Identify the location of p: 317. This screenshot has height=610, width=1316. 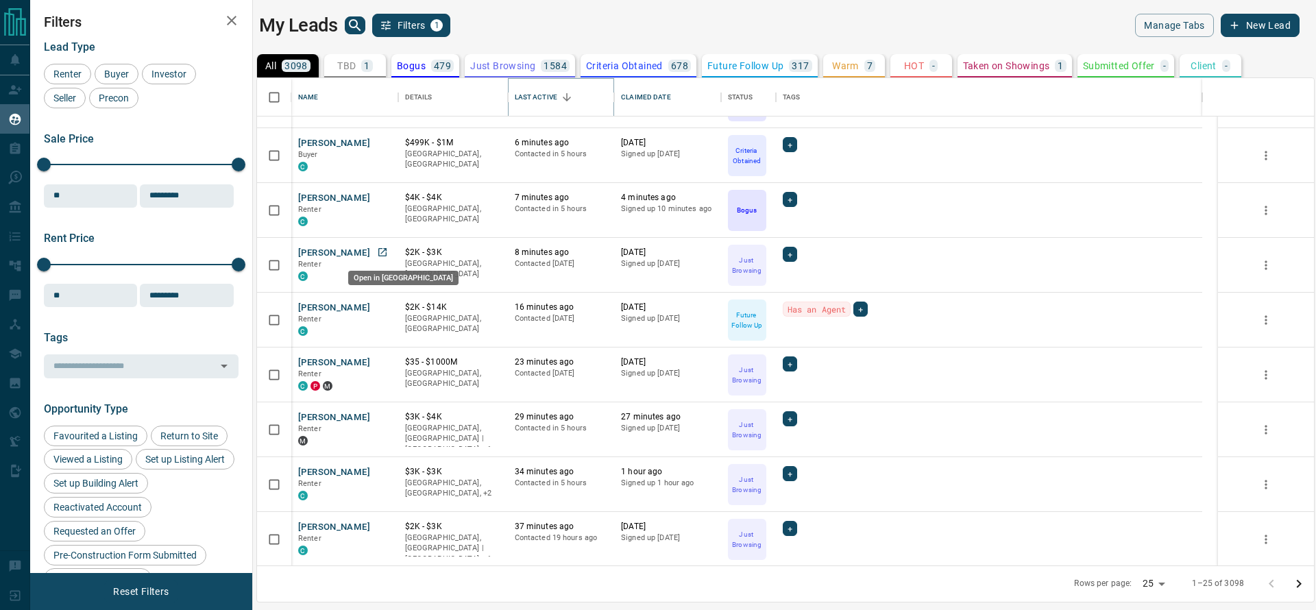
(800, 66).